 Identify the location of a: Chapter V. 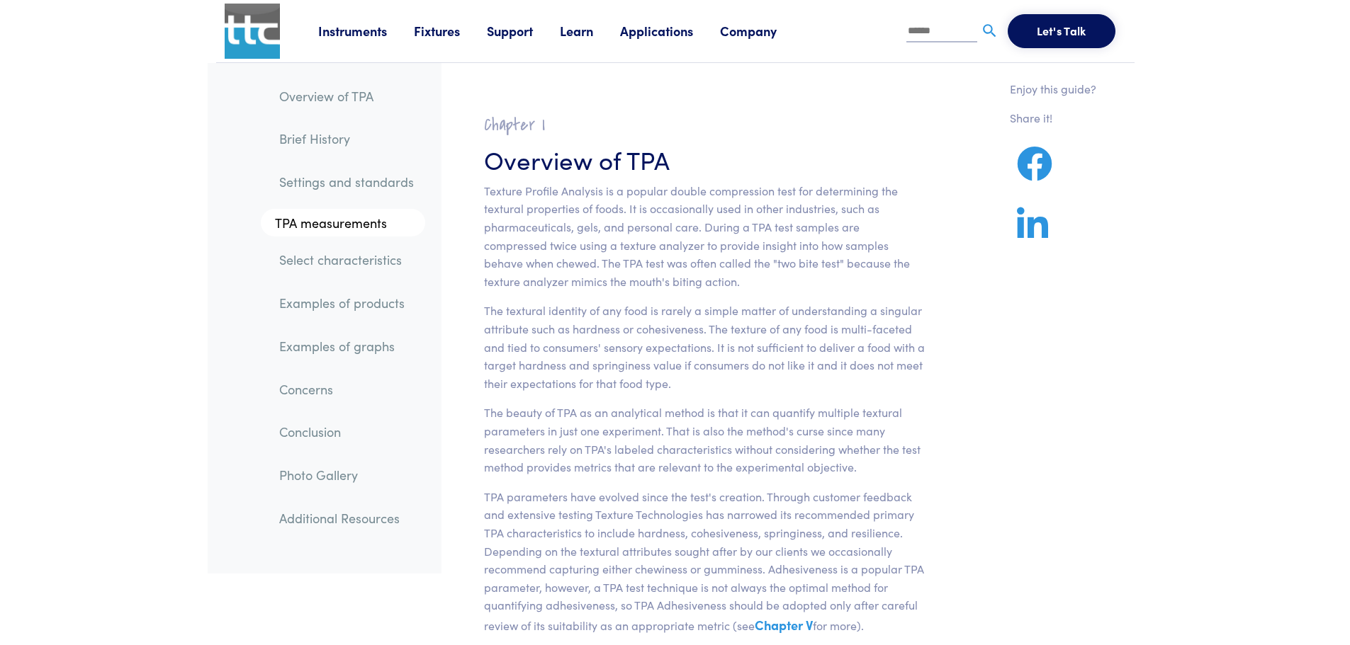
(784, 625).